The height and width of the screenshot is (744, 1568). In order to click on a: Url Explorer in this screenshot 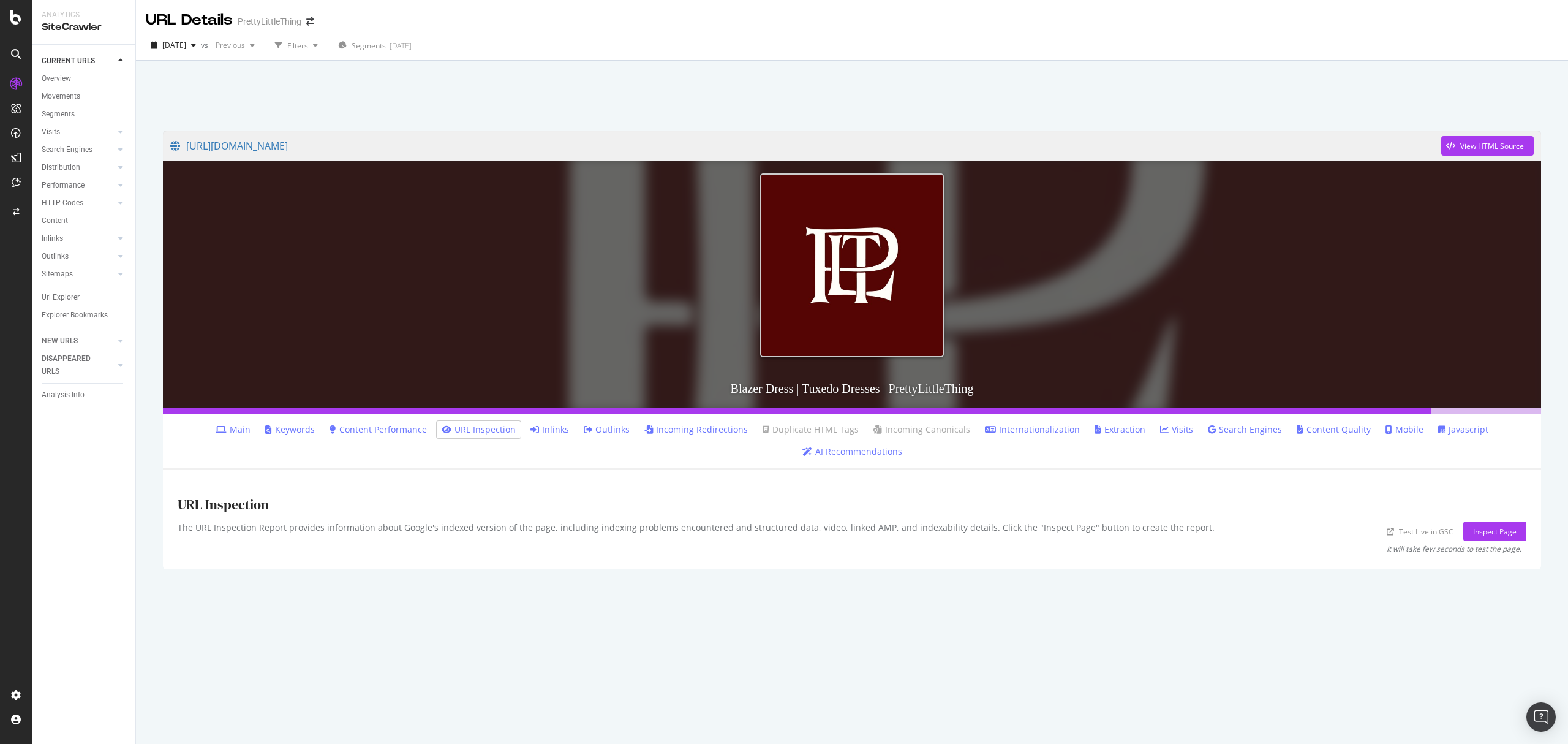, I will do `click(84, 297)`.